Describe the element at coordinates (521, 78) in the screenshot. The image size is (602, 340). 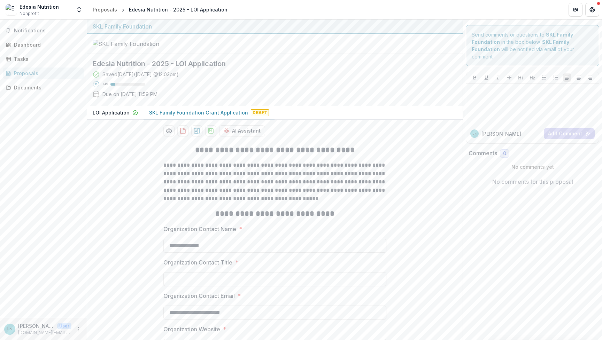
I see `button: Heading 1` at that location.